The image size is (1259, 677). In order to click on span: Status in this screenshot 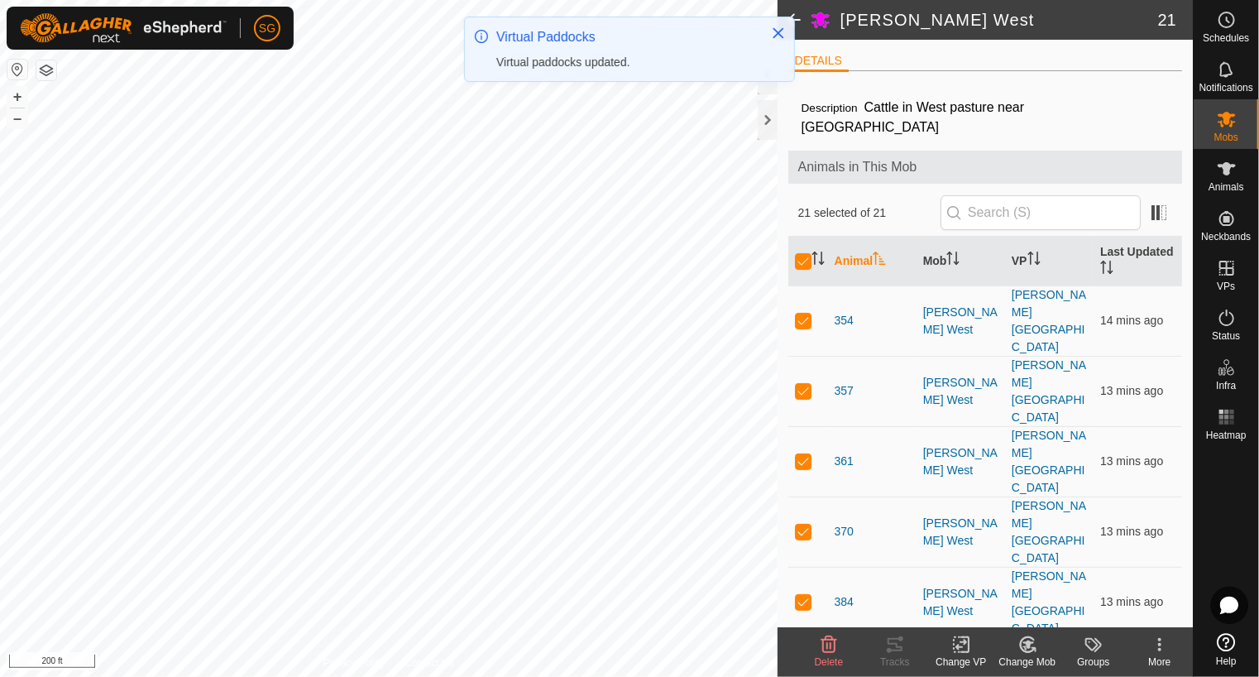, I will do `click(1226, 336)`.